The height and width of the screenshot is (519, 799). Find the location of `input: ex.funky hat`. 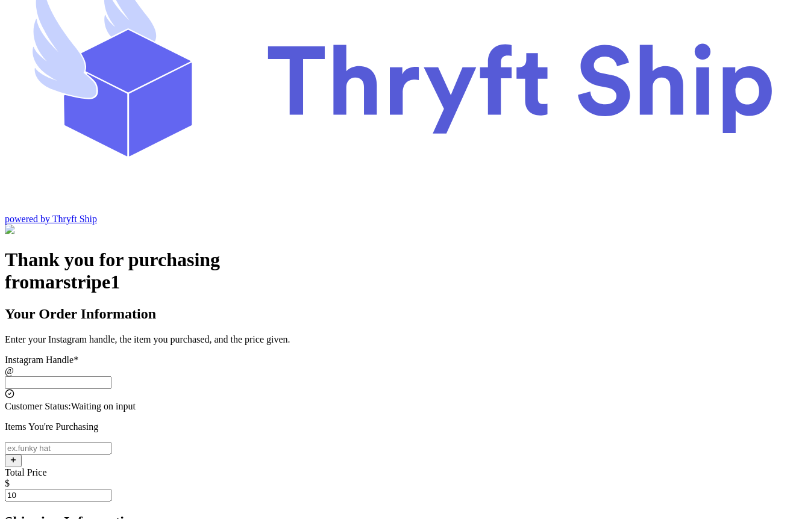

input: ex.funky hat is located at coordinates (58, 448).